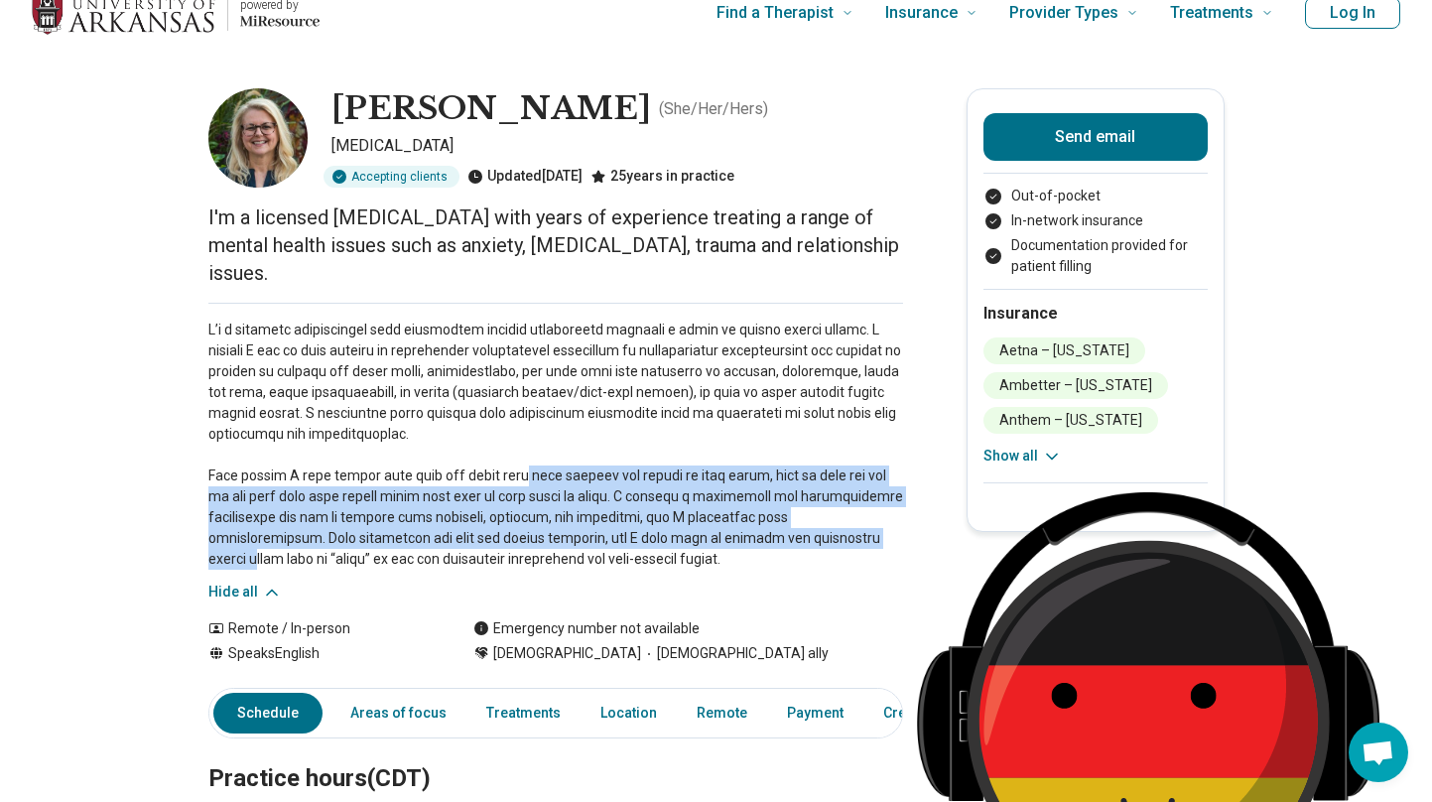 Image resolution: width=1432 pixels, height=802 pixels. I want to click on a: Location, so click(628, 712).